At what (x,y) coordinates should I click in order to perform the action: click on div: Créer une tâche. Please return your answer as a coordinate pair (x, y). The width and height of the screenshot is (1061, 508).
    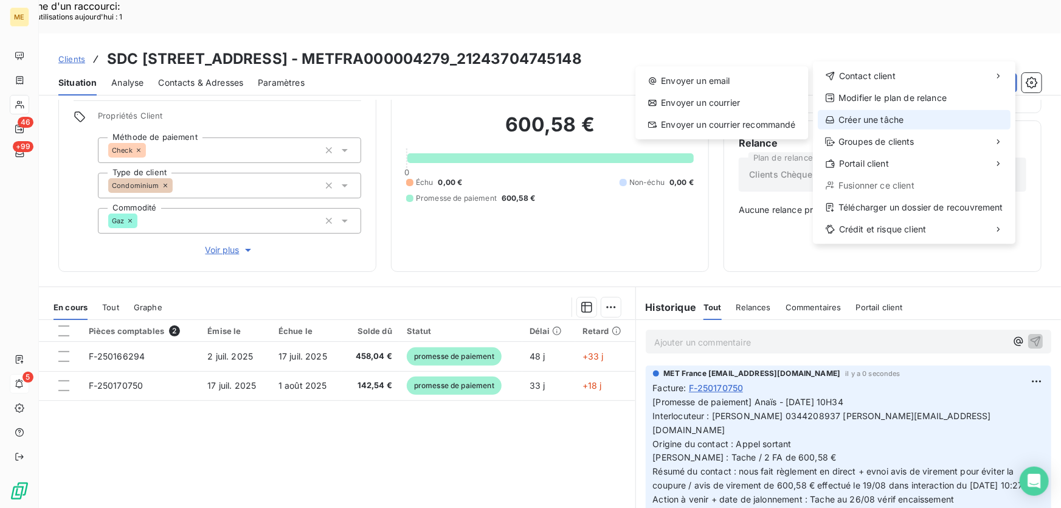
    Looking at the image, I should click on (914, 120).